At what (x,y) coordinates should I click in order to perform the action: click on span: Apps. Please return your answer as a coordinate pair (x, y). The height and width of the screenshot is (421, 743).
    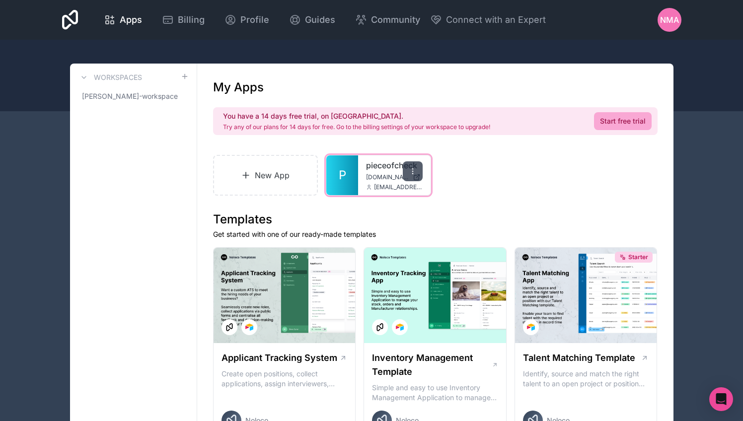
    Looking at the image, I should click on (131, 20).